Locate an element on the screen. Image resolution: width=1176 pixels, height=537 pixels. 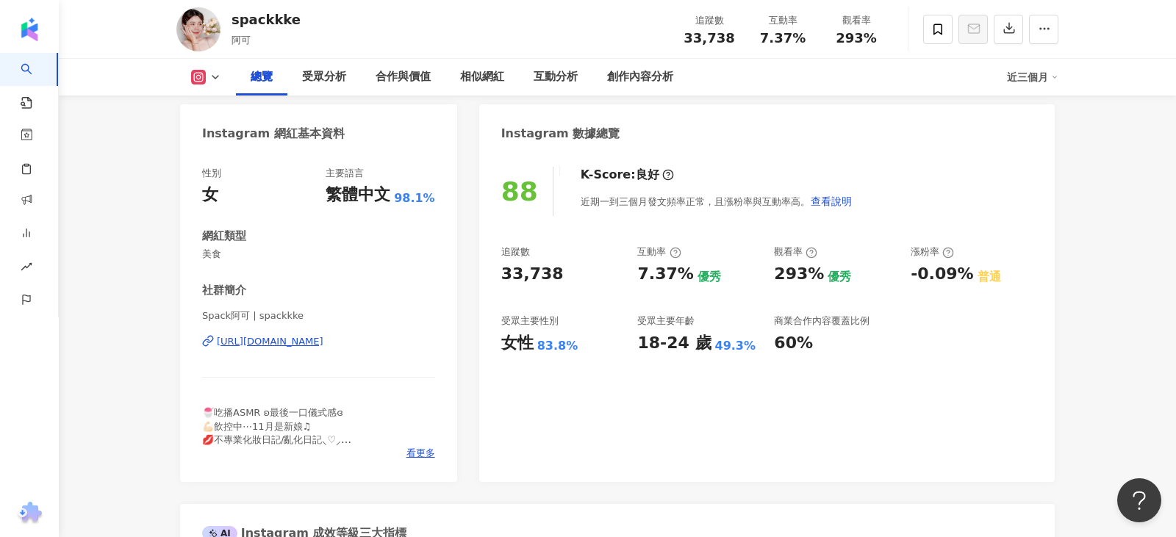
span: 阿可 is located at coordinates (241, 40).